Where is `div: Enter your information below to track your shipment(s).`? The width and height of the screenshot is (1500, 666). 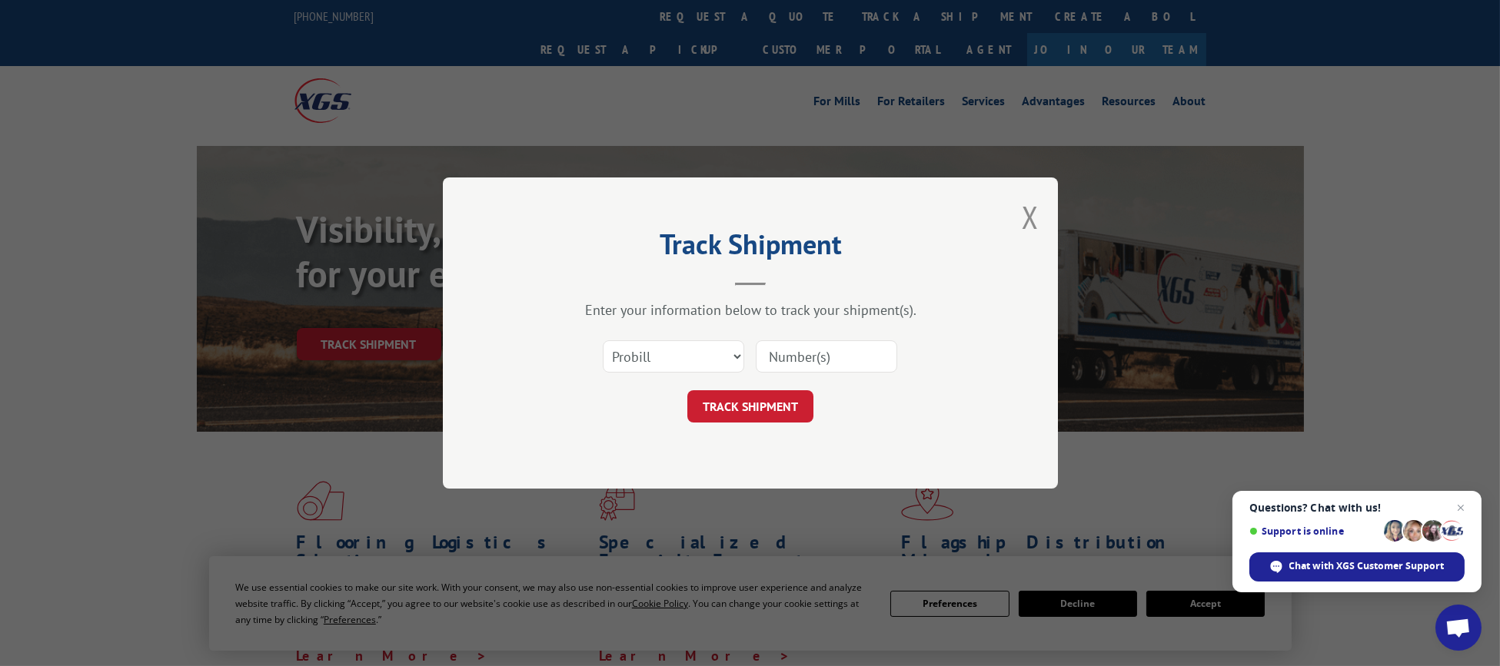
div: Enter your information below to track your shipment(s). is located at coordinates (750, 310).